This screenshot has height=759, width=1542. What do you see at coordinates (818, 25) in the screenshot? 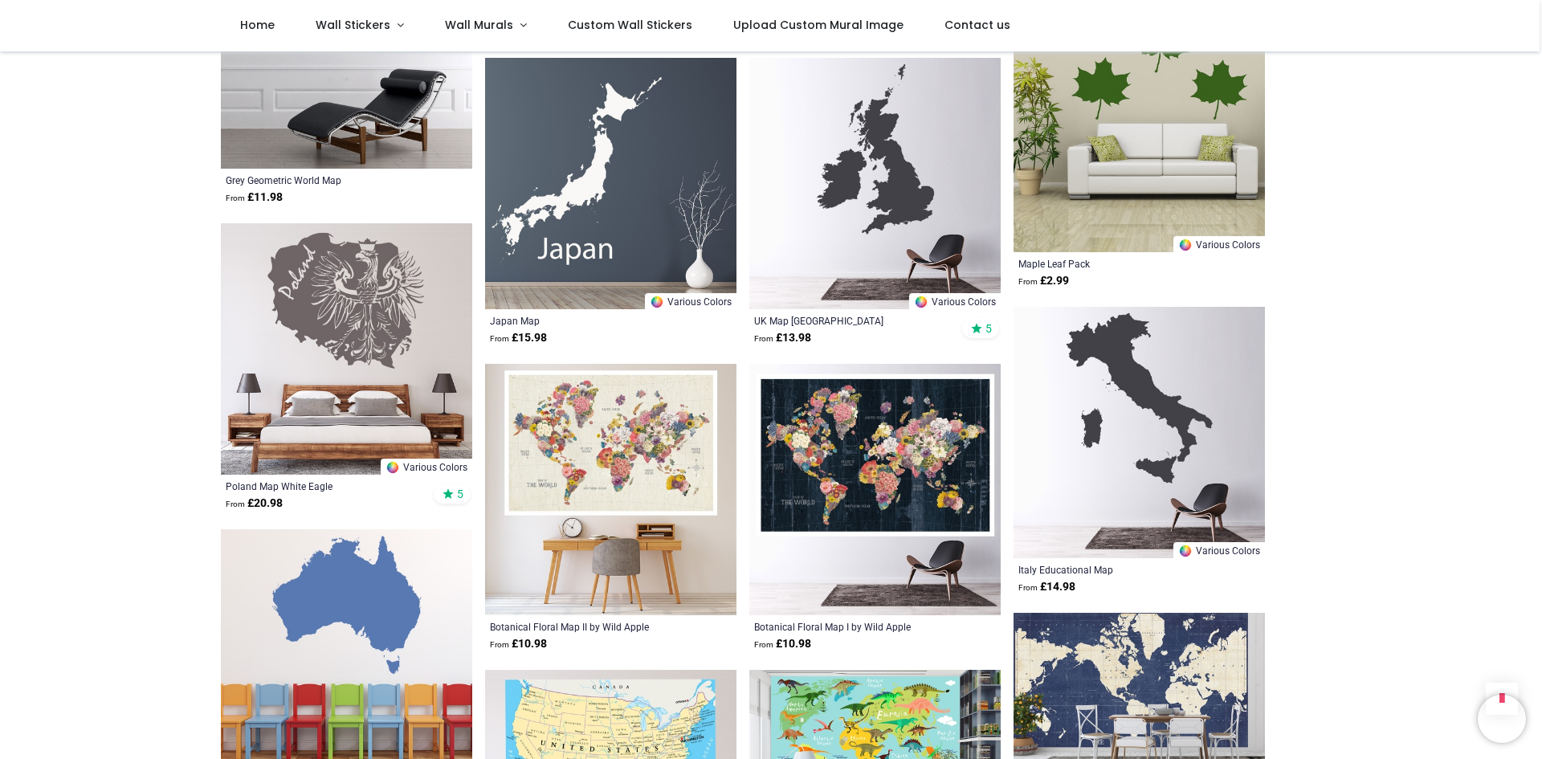
I see `span: Upload Custom Mural Image` at bounding box center [818, 25].